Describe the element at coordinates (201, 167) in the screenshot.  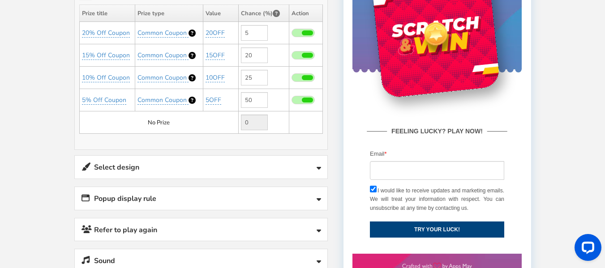
I see `a: Select design` at that location.